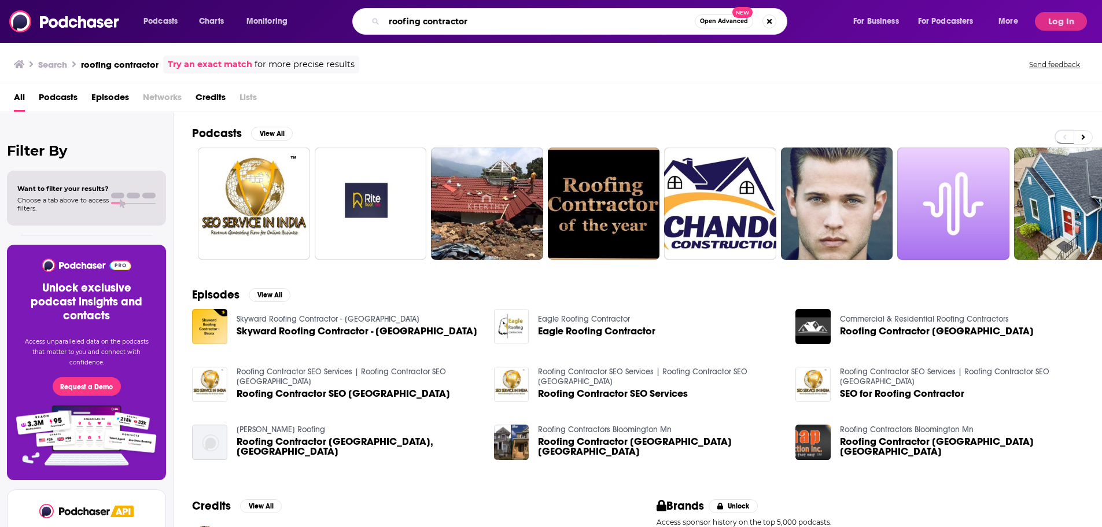  I want to click on button: Open AdvancedNew, so click(724, 21).